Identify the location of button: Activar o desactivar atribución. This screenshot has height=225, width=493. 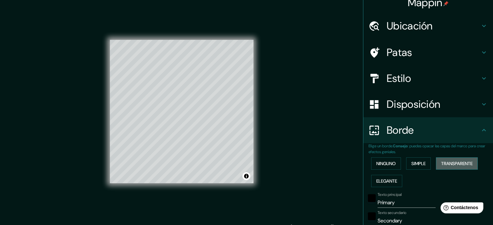
(246, 176).